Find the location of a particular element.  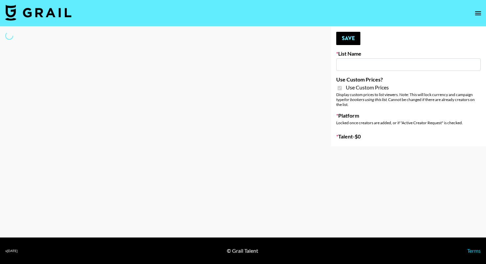

button: Save is located at coordinates (348, 38).